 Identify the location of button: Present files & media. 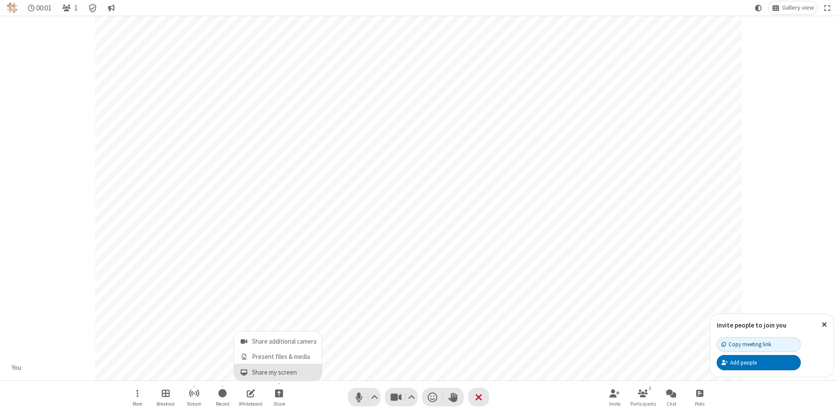
(278, 356).